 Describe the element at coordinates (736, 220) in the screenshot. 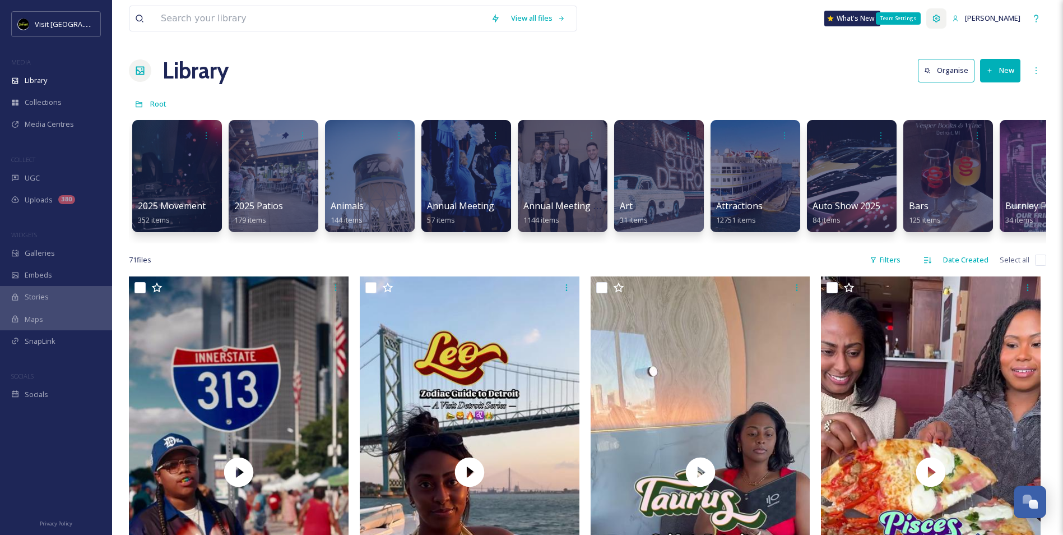

I see `span: 12751 items` at that location.